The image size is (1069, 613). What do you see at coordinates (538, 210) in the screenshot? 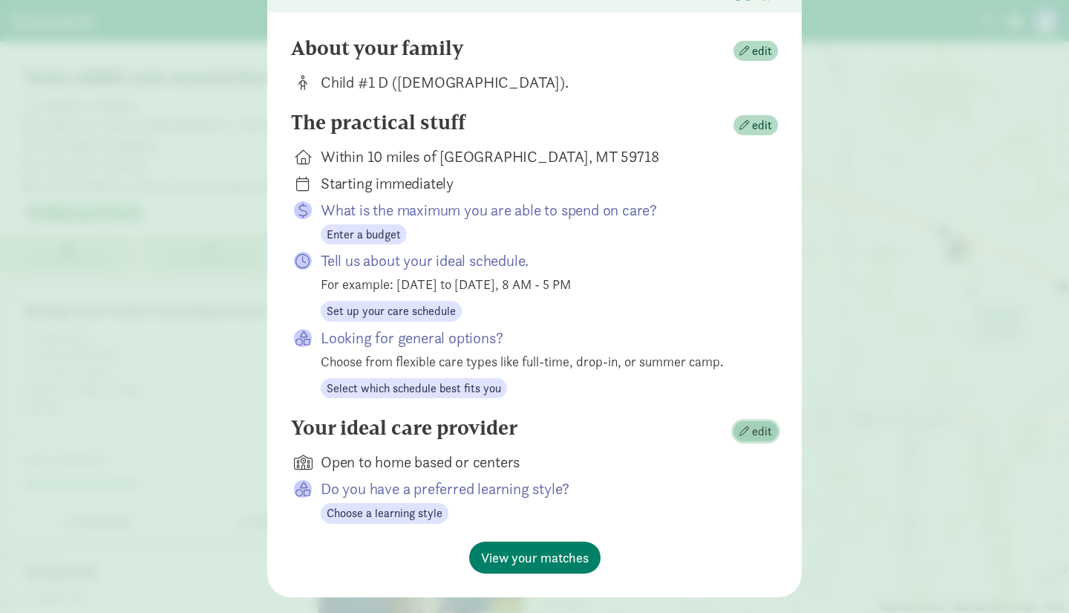
I see `p: What is the maximum you are able to spend on care?` at bounding box center [538, 210].